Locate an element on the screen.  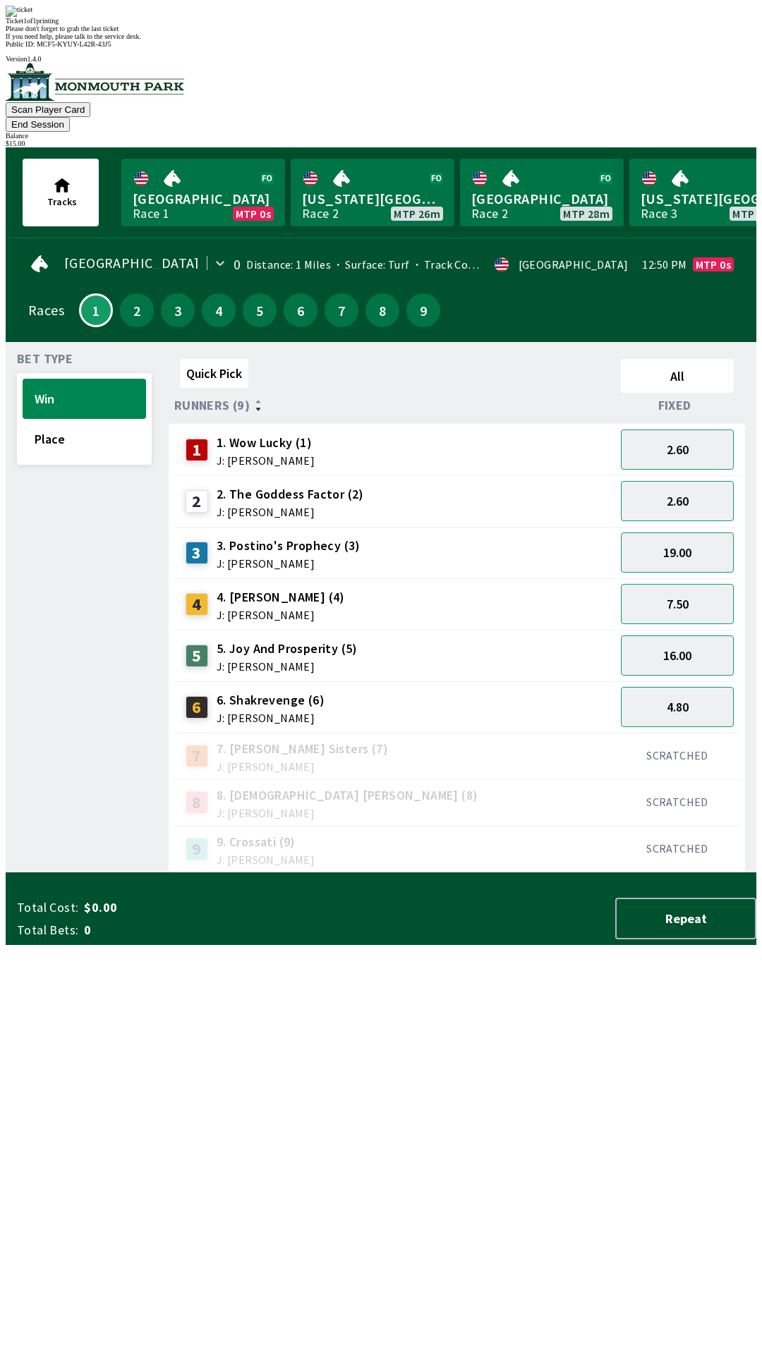
span: 16.00 is located at coordinates (677, 655).